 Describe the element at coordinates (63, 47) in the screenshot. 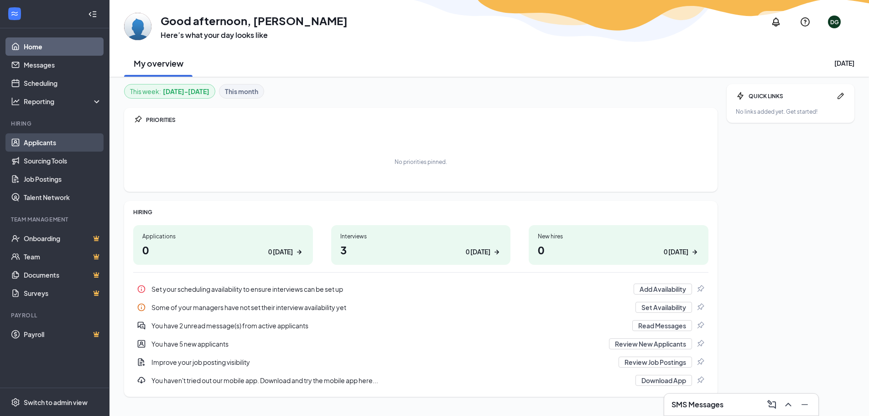

I see `a: Home` at that location.